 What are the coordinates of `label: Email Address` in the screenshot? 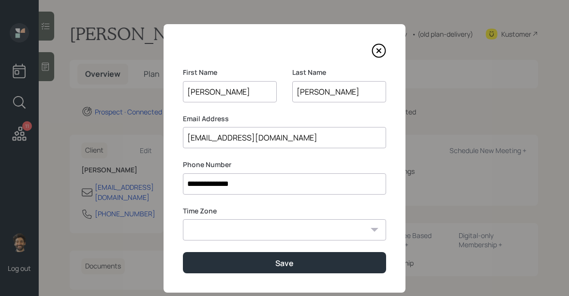 It's located at (284, 119).